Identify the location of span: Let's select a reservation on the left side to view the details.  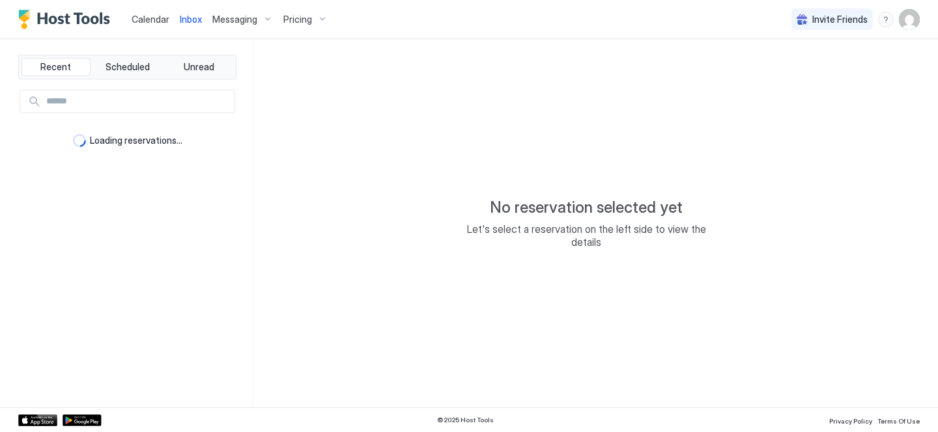
(586, 236).